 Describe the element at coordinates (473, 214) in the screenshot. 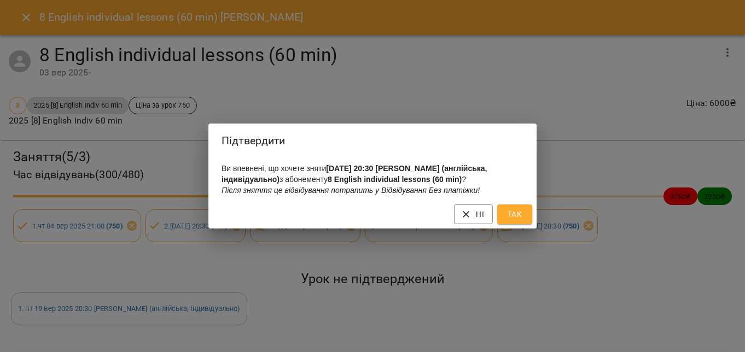

I see `span: Ні` at that location.